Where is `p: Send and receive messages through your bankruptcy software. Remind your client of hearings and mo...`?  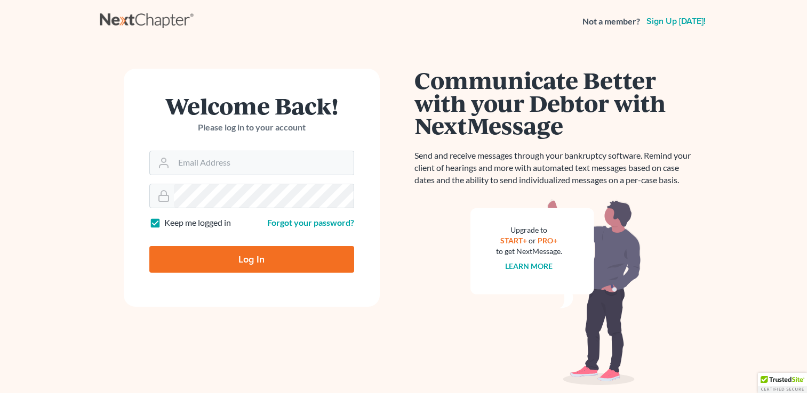
p: Send and receive messages through your bankruptcy software. Remind your client of hearings and mo... is located at coordinates (555, 168).